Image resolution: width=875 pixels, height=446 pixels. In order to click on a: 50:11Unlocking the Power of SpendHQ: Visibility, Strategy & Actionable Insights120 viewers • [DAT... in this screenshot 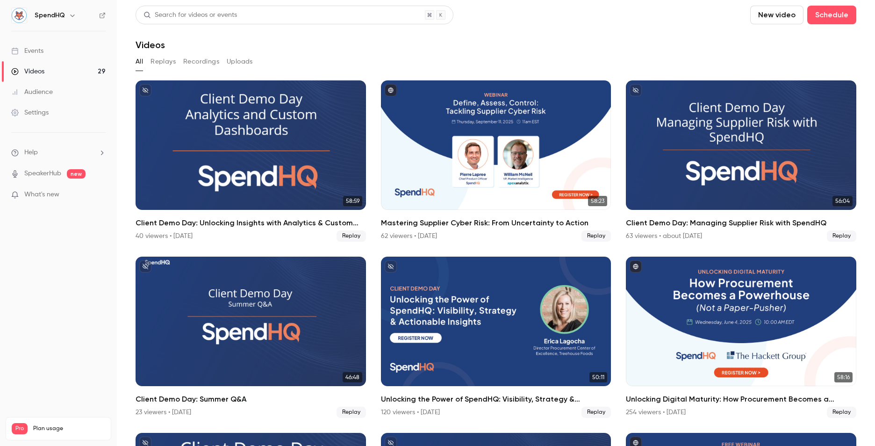, I will do `click(496, 337)`.